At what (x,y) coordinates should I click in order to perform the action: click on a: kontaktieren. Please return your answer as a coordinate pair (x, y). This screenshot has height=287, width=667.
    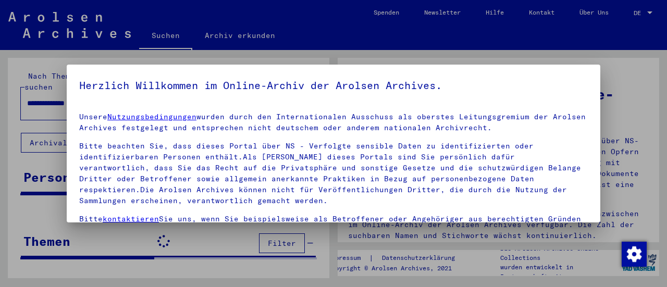
    Looking at the image, I should click on (131, 219).